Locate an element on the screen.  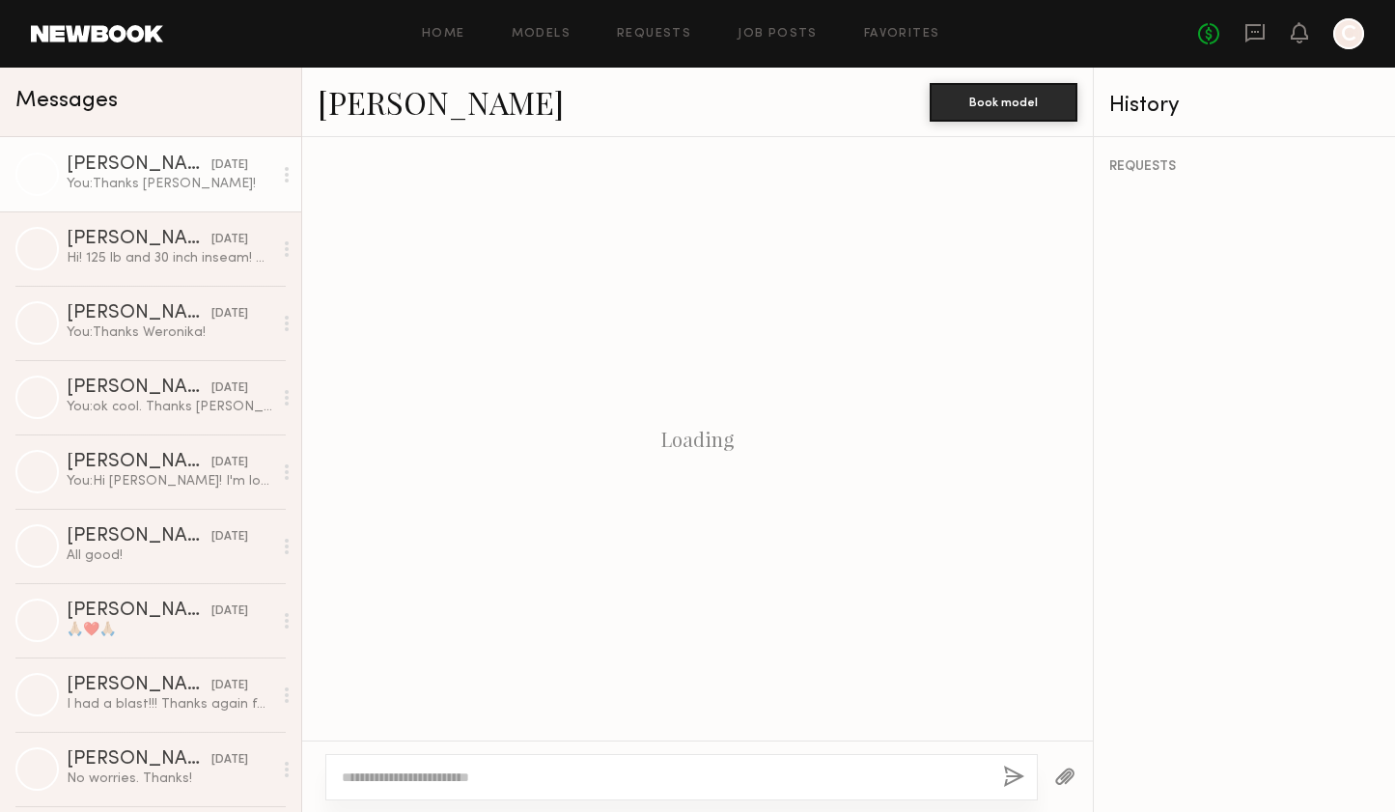
a: C is located at coordinates (1349, 34).